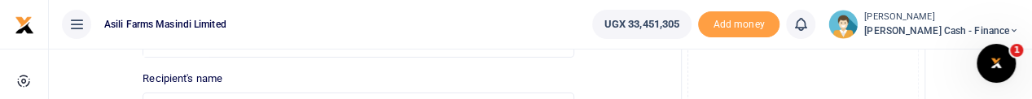 This screenshot has width=1032, height=99. What do you see at coordinates (642, 24) in the screenshot?
I see `li: Wallet ballance` at bounding box center [642, 24].